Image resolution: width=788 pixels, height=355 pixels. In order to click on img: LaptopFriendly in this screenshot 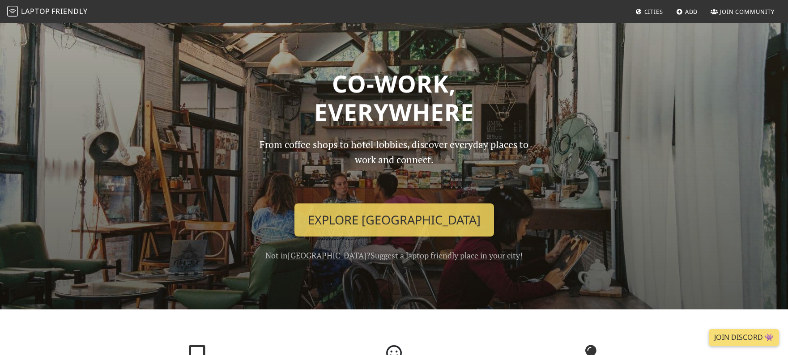, I will do `click(13, 11)`.